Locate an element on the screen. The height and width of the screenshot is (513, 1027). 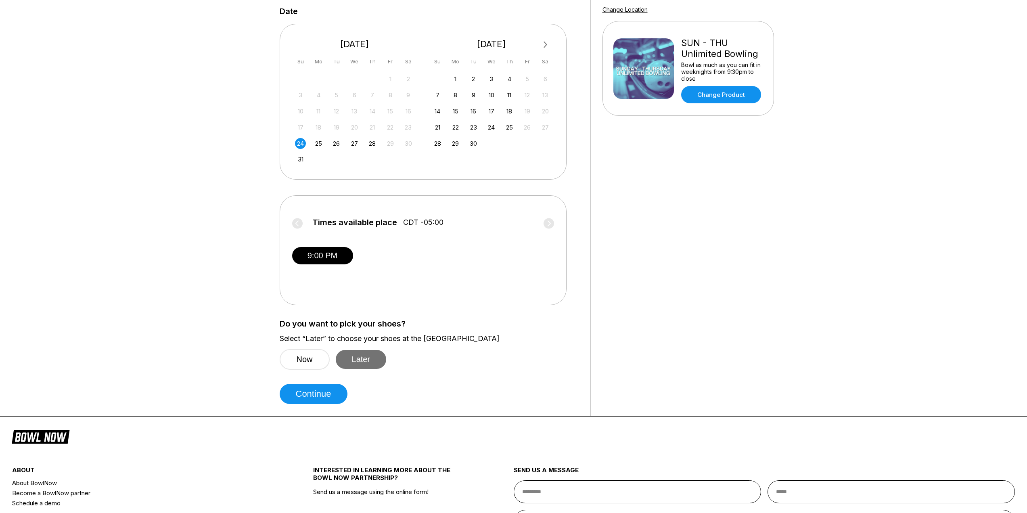
button: Next Month is located at coordinates (545, 45).